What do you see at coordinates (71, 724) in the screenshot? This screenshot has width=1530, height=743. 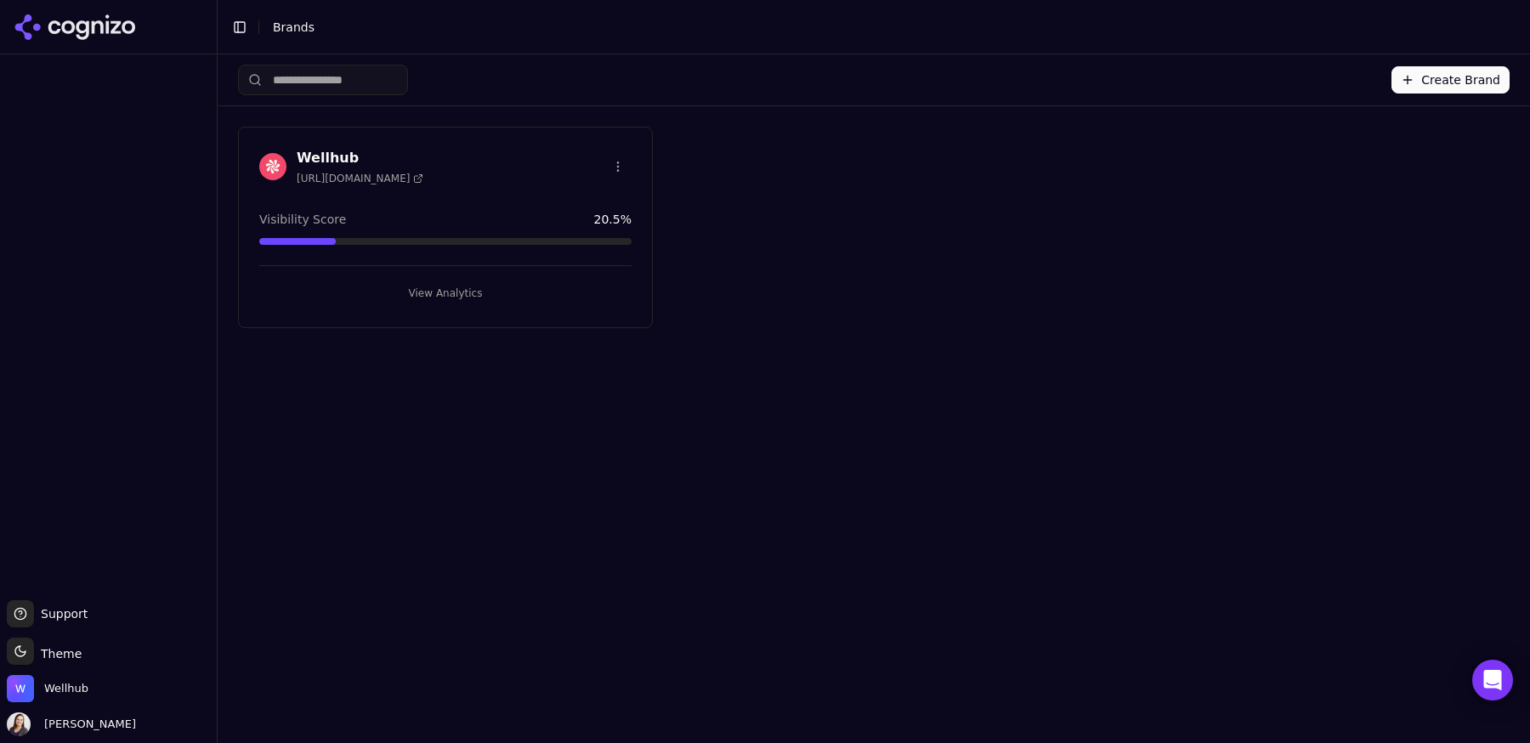 I see `button: Open user button` at bounding box center [71, 724].